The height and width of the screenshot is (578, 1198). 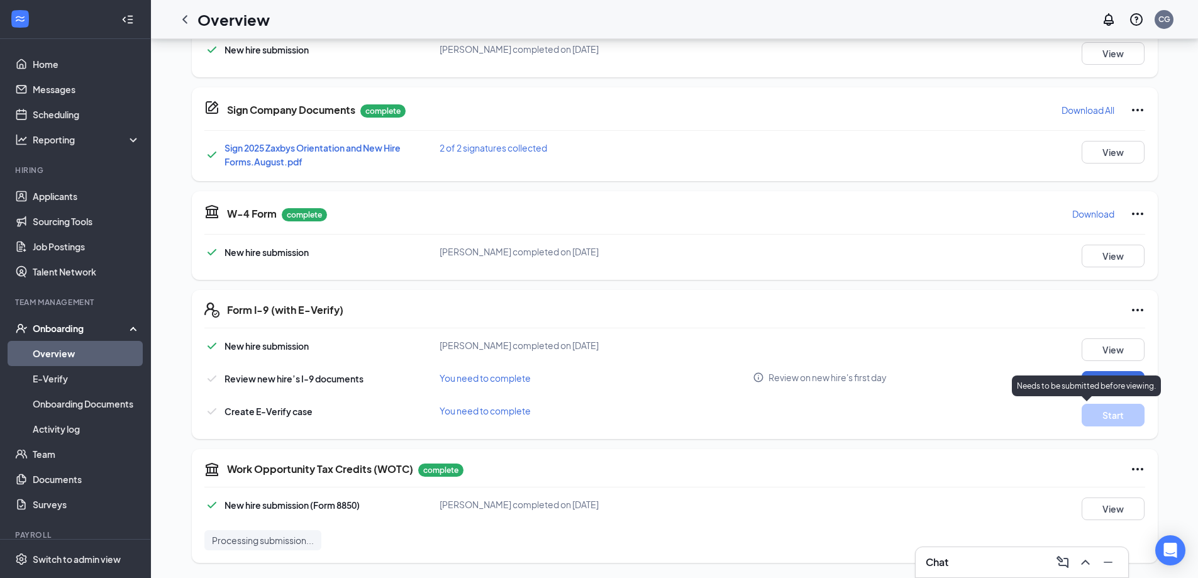 I want to click on a: Overview, so click(x=86, y=354).